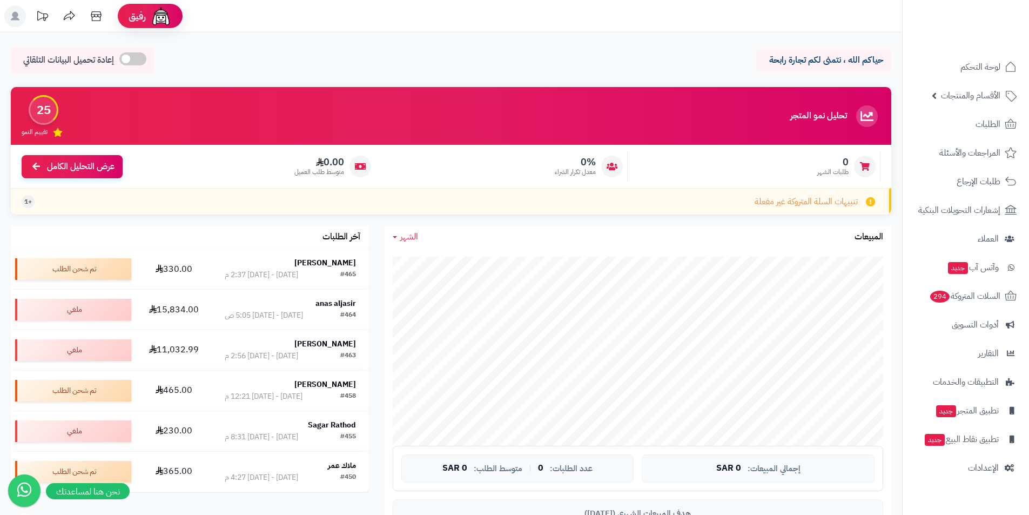 Image resolution: width=1029 pixels, height=515 pixels. Describe the element at coordinates (575, 172) in the screenshot. I see `span: معدل تكرار الشراء` at that location.